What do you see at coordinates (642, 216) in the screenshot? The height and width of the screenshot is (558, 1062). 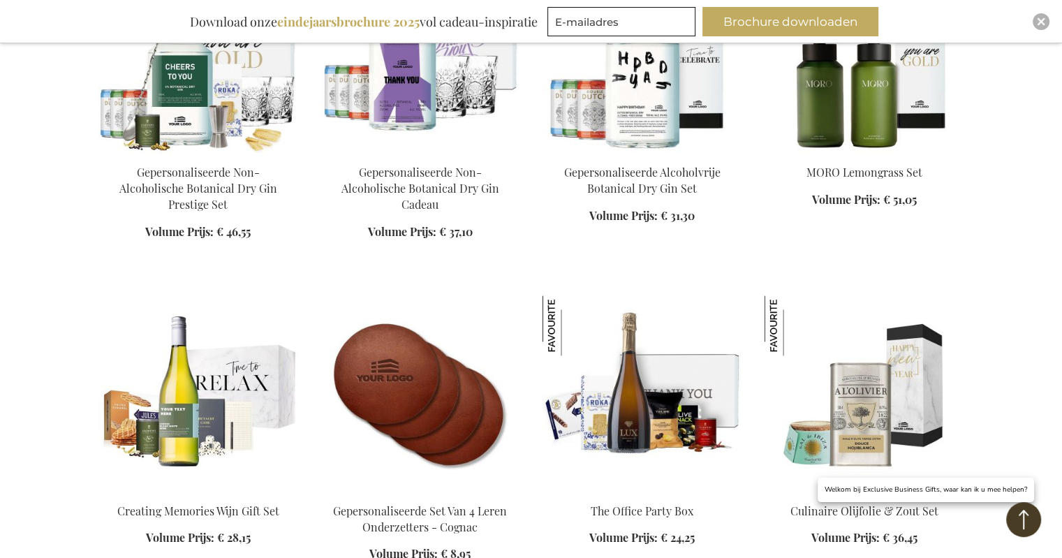 I see `a: Volume Prijs: € 31,30` at bounding box center [642, 216].